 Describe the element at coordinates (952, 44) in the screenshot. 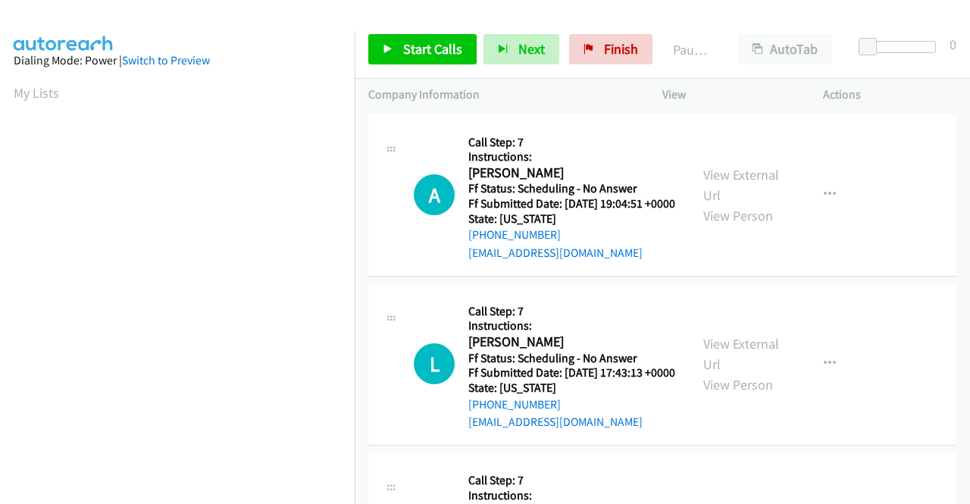

I see `div: 0` at that location.